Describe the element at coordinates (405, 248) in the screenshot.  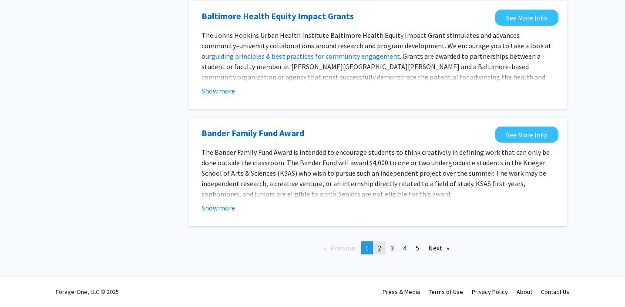
I see `span: 4` at that location.